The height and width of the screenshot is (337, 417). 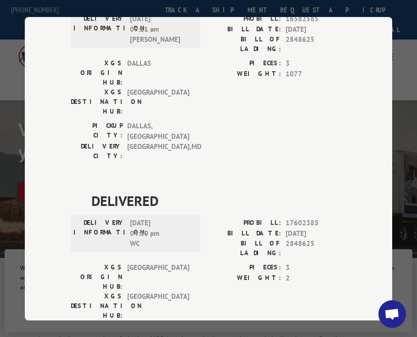 I want to click on span: 1077, so click(x=316, y=74).